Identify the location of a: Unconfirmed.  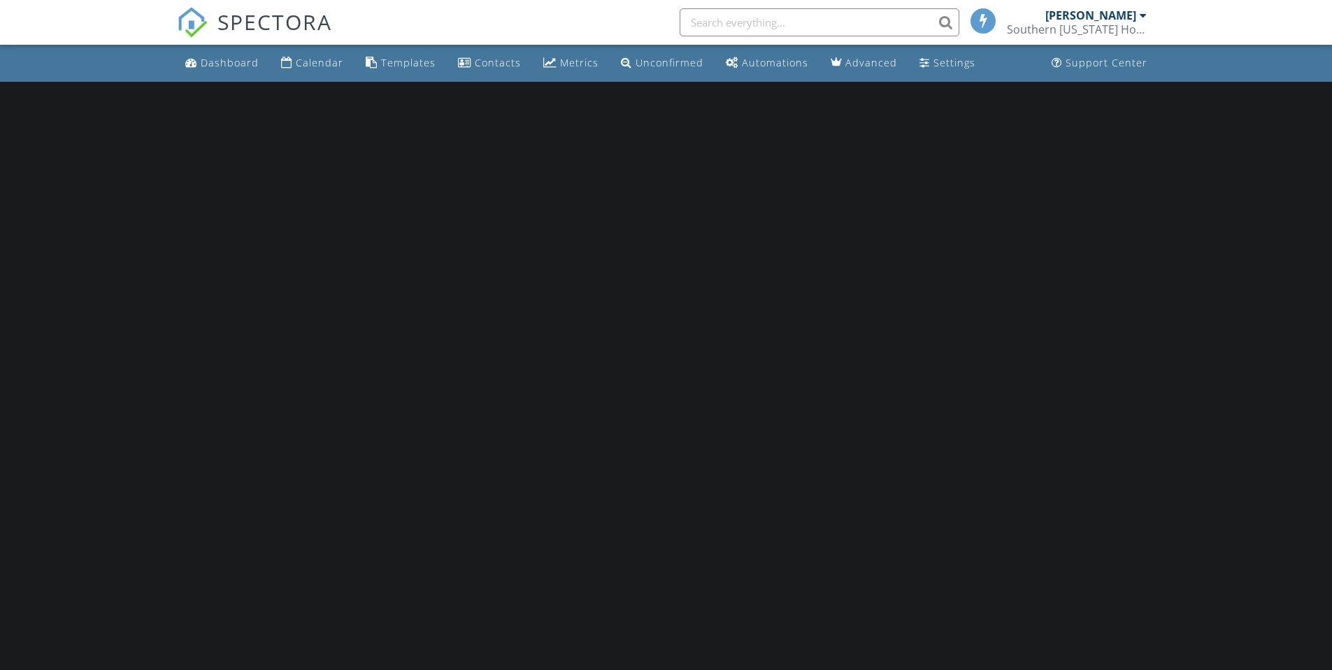
(662, 63).